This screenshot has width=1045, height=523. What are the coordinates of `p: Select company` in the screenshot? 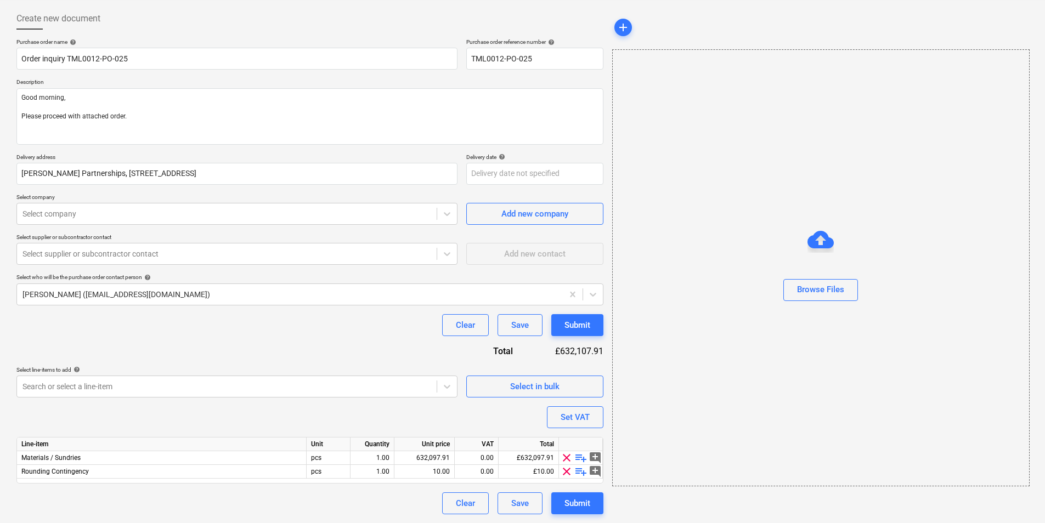 It's located at (237, 198).